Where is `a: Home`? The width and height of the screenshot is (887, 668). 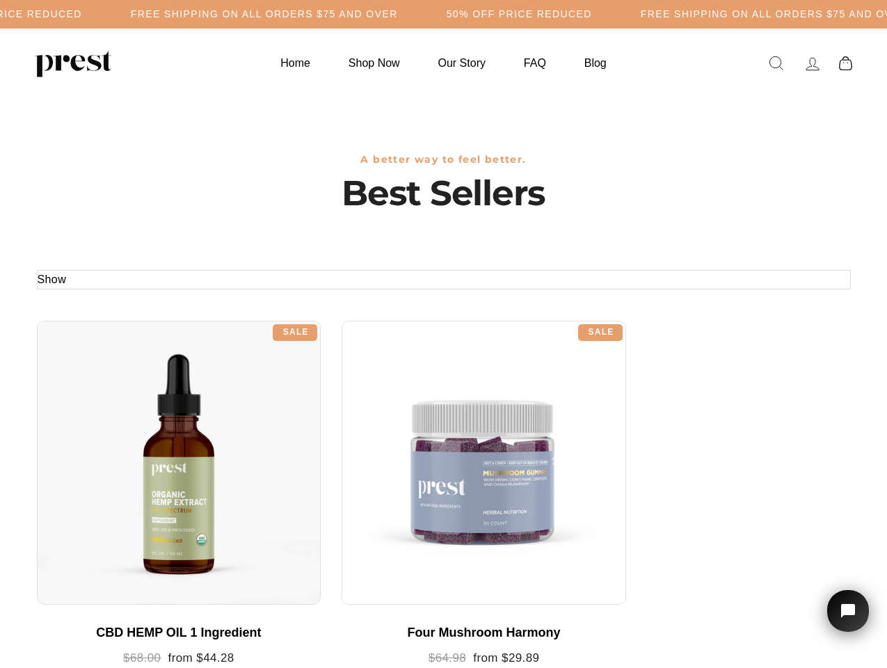 a: Home is located at coordinates (295, 63).